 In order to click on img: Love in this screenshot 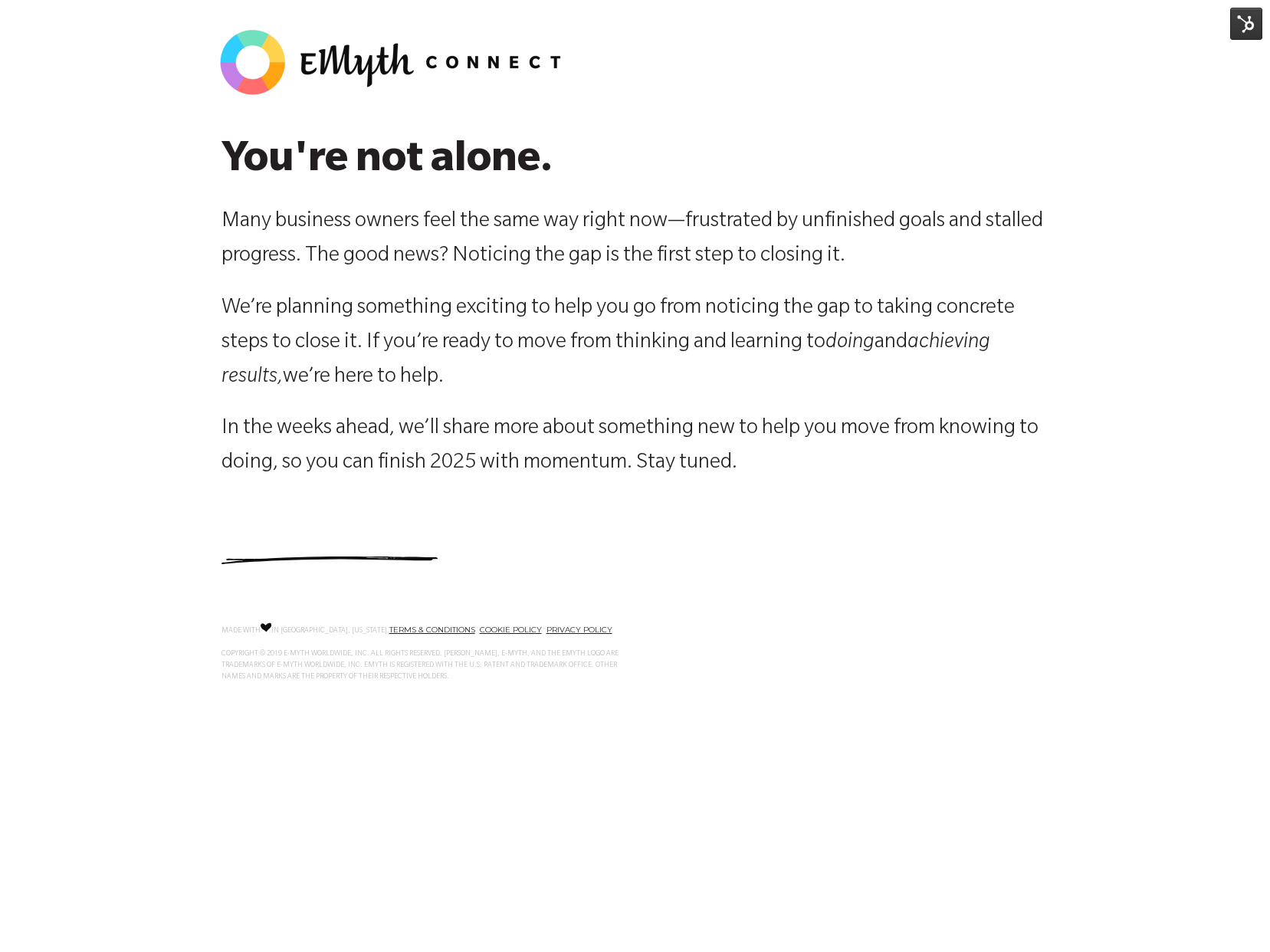, I will do `click(266, 627)`.